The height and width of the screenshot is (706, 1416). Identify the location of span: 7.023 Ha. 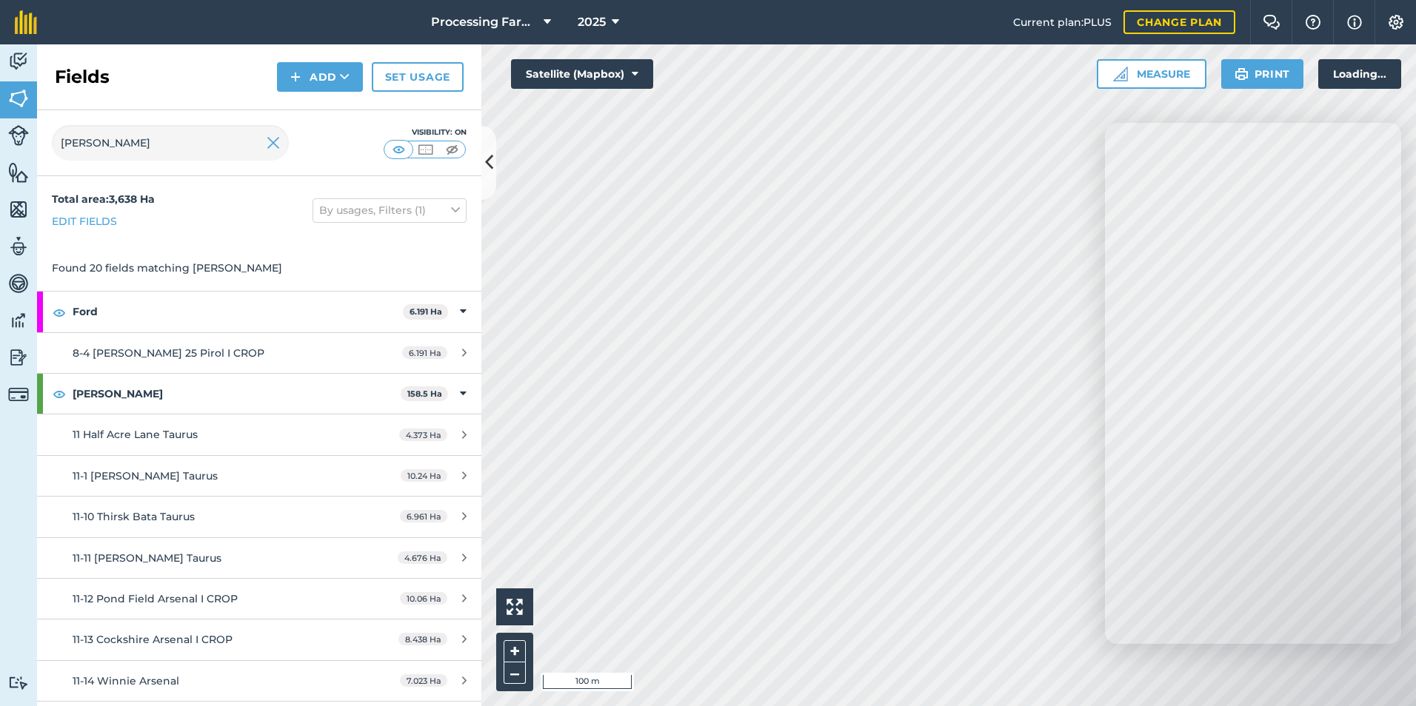
(424, 680).